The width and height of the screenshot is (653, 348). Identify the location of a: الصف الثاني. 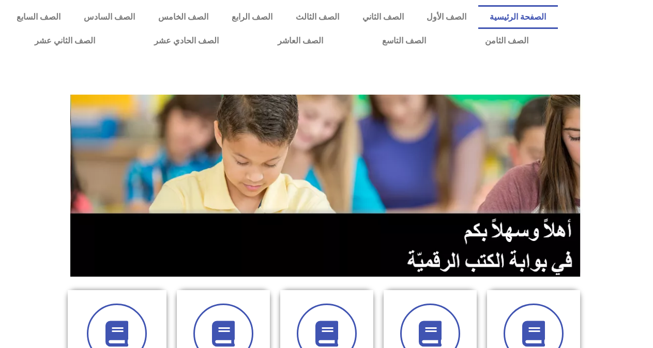
(382, 17).